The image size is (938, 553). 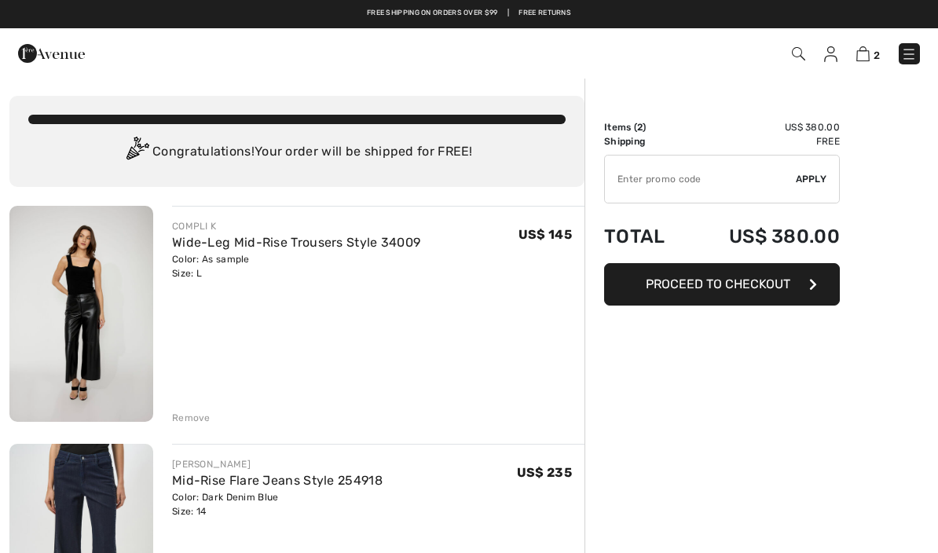 I want to click on div: COMPLI K, so click(x=296, y=226).